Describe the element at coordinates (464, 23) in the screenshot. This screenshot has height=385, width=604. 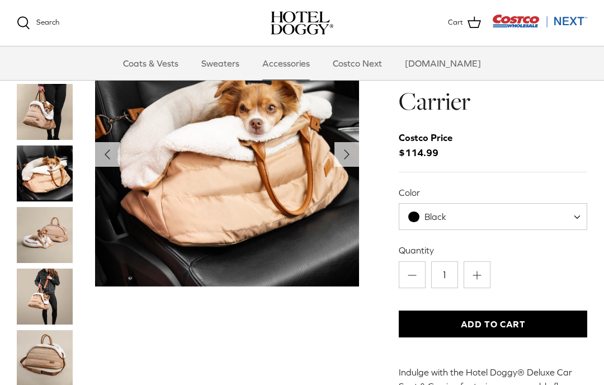
I see `a: Cart` at that location.